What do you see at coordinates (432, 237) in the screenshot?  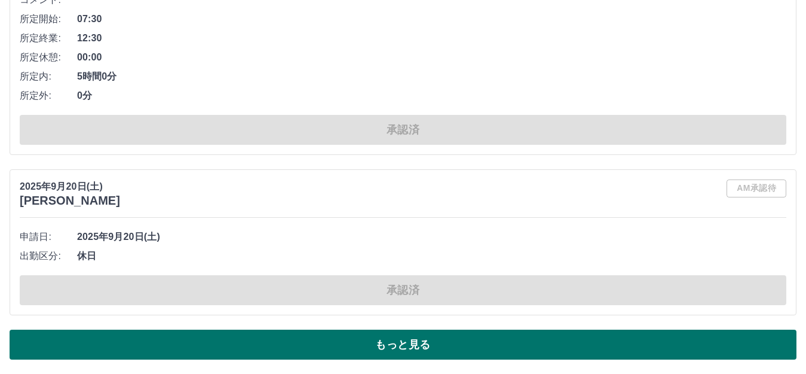 I see `span: 2025年9月20日(土)` at bounding box center [432, 237].